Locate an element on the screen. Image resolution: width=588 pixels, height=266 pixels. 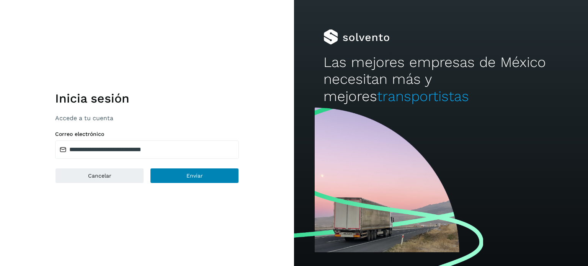
h1: Inicia sesión is located at coordinates (147, 98).